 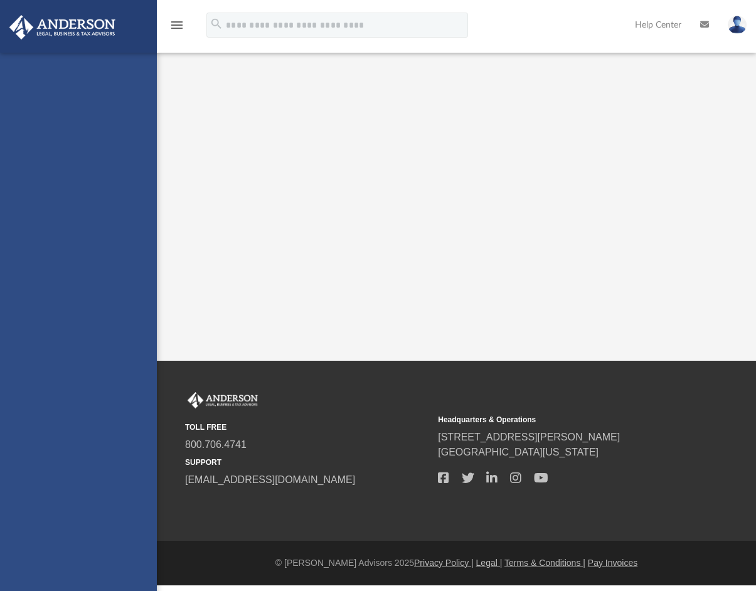 I want to click on a: menu, so click(x=177, y=28).